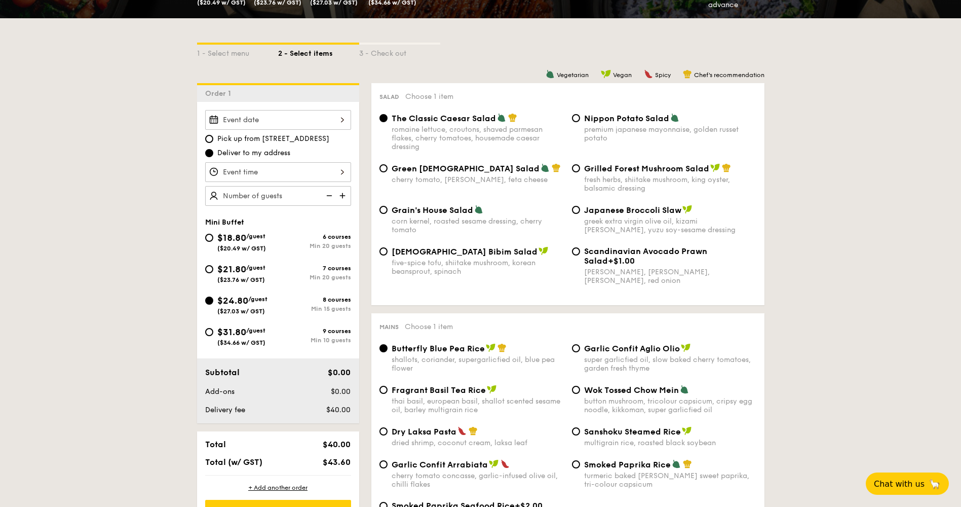 The width and height of the screenshot is (961, 507). I want to click on span: +$1.00, so click(621, 260).